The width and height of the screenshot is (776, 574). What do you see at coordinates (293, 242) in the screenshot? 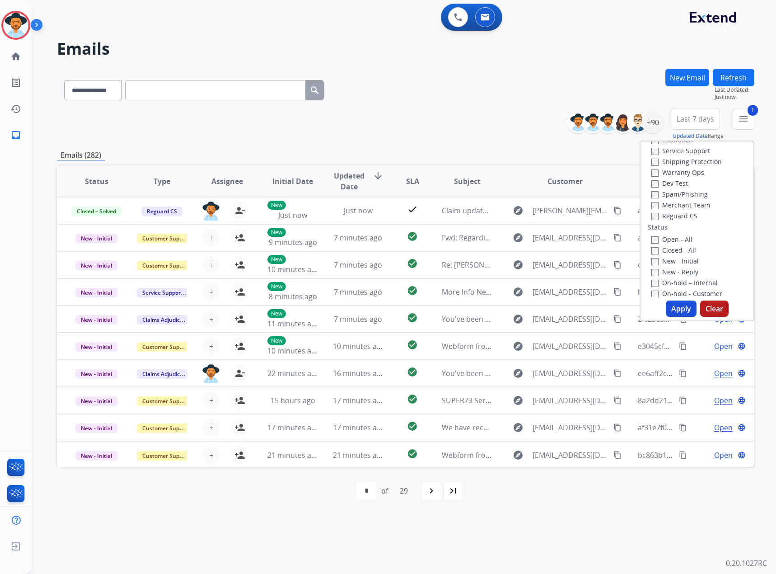
I see `span: 9 minutes ago` at bounding box center [293, 242].